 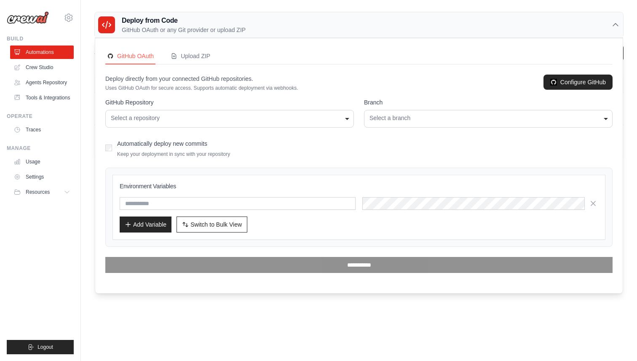 I want to click on div: Operate, so click(x=40, y=116).